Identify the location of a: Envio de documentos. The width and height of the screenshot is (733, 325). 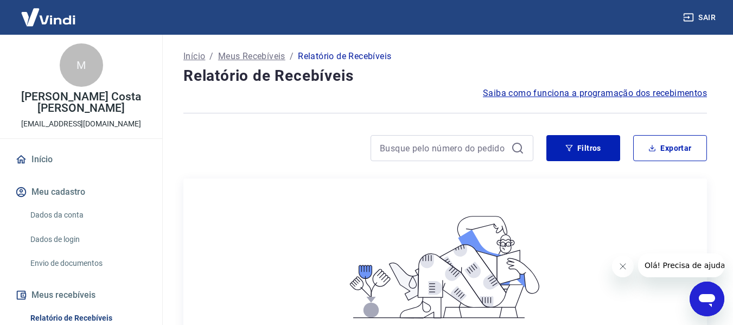
(87, 263).